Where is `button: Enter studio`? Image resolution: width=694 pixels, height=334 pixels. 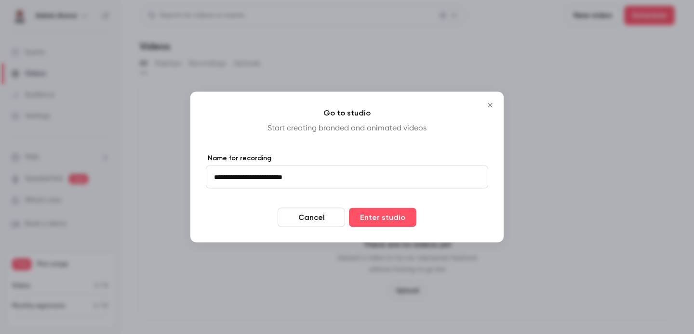
button: Enter studio is located at coordinates (383, 218).